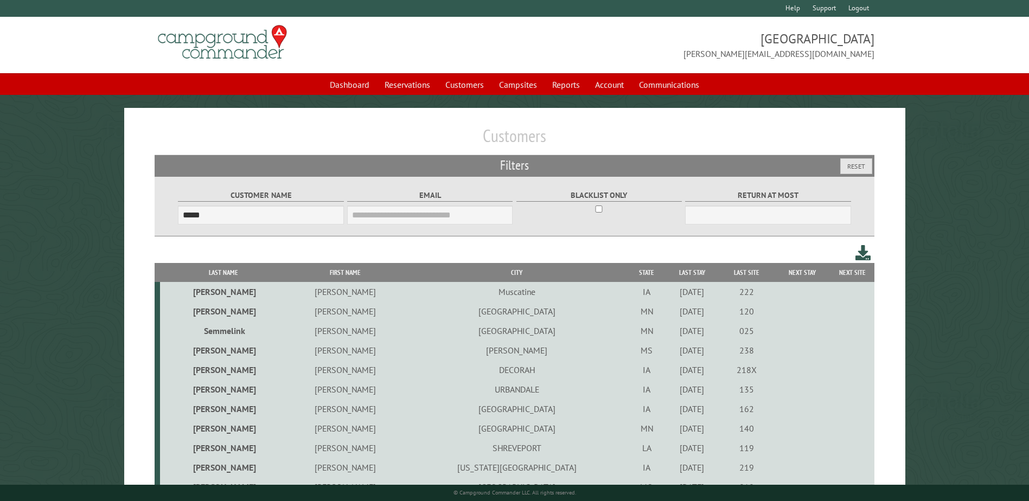 The height and width of the screenshot is (501, 1029). What do you see at coordinates (647, 272) in the screenshot?
I see `th: State` at bounding box center [647, 272].